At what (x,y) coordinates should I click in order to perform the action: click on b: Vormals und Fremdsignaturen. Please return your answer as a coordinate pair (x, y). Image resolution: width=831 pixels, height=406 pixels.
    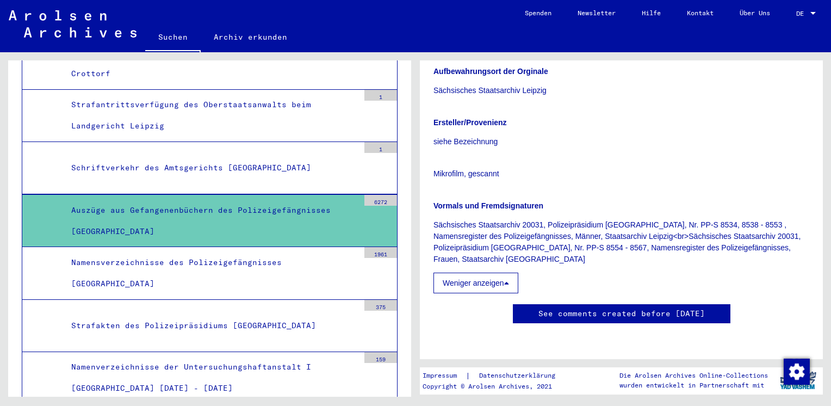
    Looking at the image, I should click on (489, 206).